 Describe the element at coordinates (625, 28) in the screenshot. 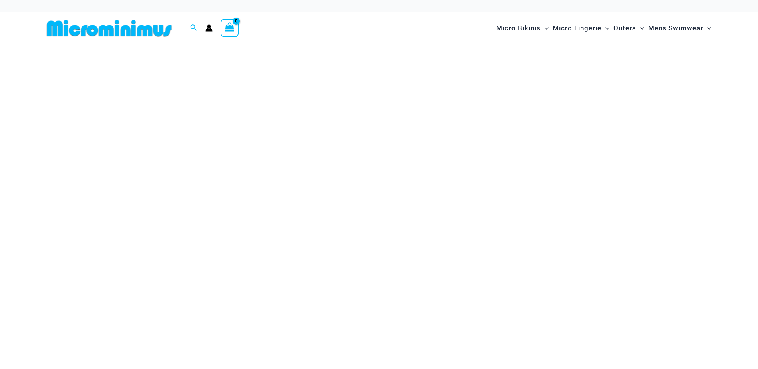

I see `span: Outers` at that location.